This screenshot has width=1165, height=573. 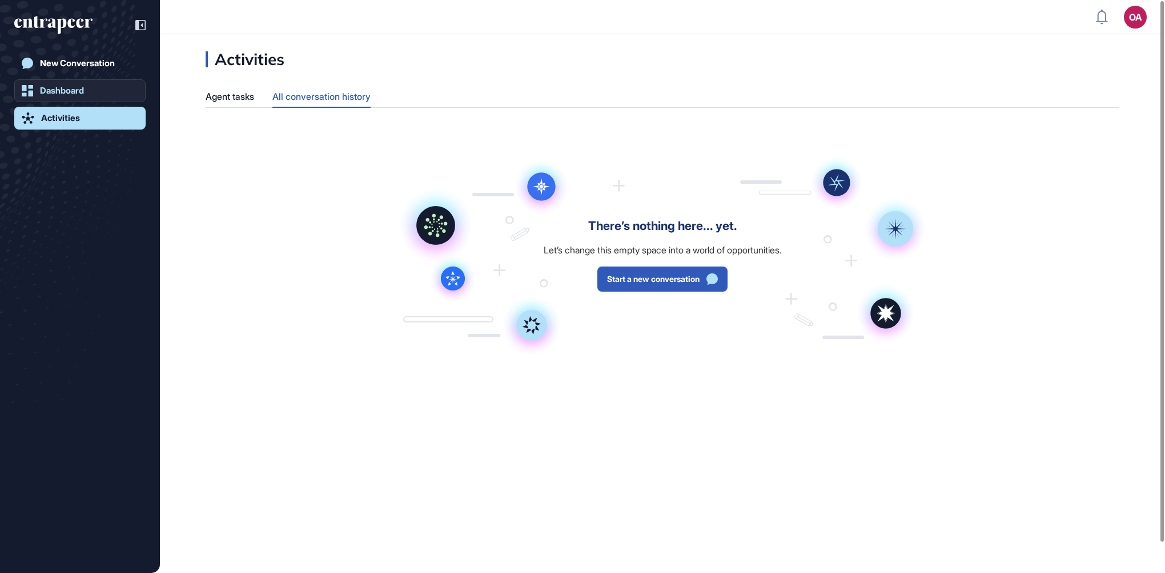 I want to click on div: OA, so click(x=1135, y=17).